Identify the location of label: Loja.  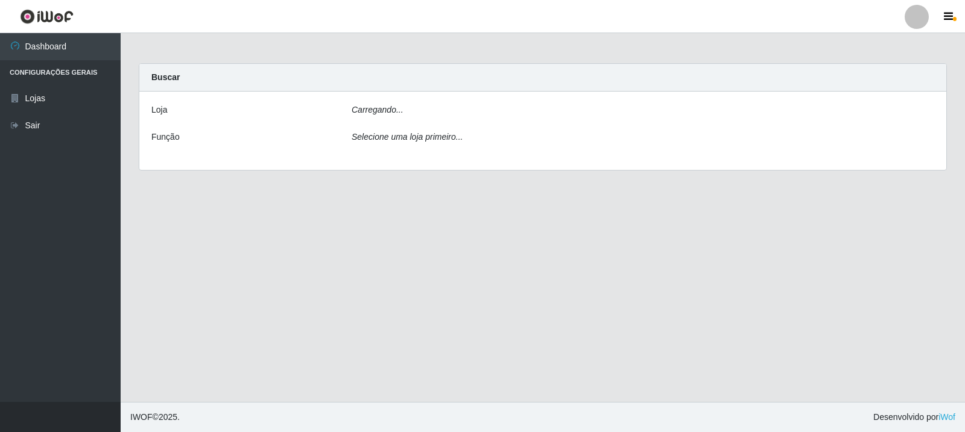
(159, 110).